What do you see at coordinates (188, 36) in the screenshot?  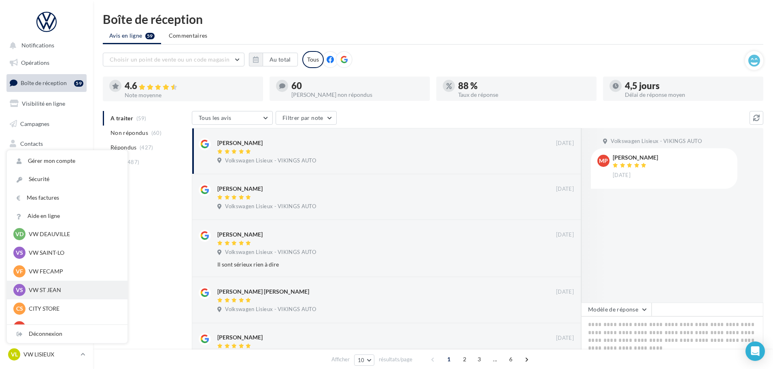 I see `span: Commentaires` at bounding box center [188, 36].